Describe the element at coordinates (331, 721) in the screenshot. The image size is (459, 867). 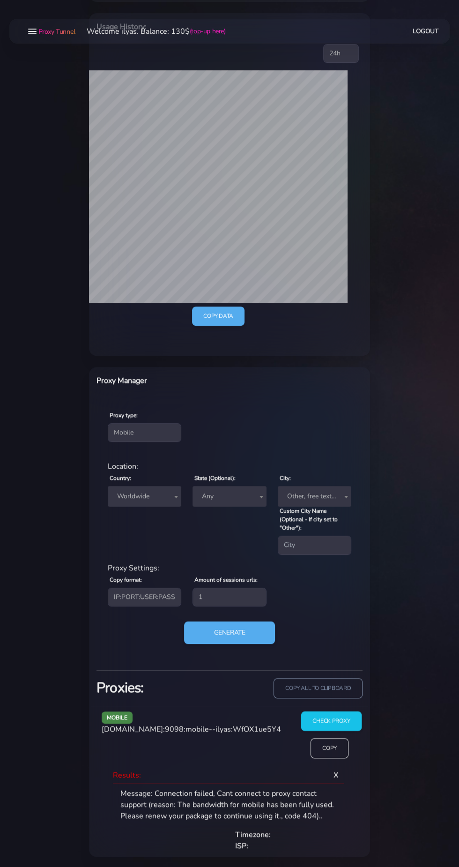
I see `input: Check Proxy` at that location.